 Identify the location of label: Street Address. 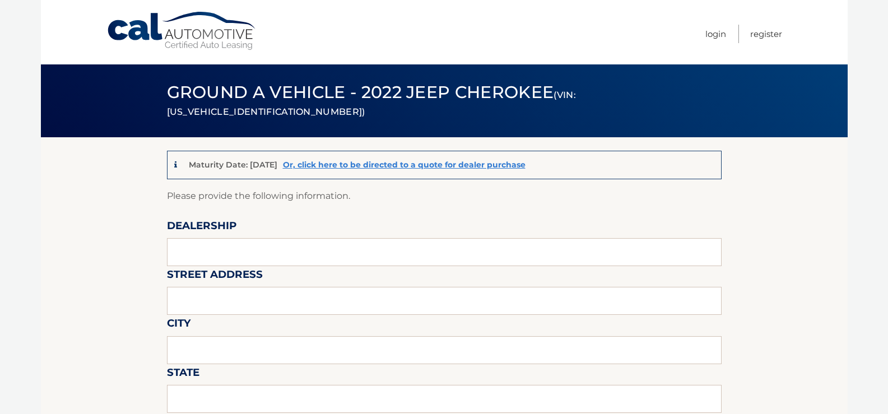
(215, 276).